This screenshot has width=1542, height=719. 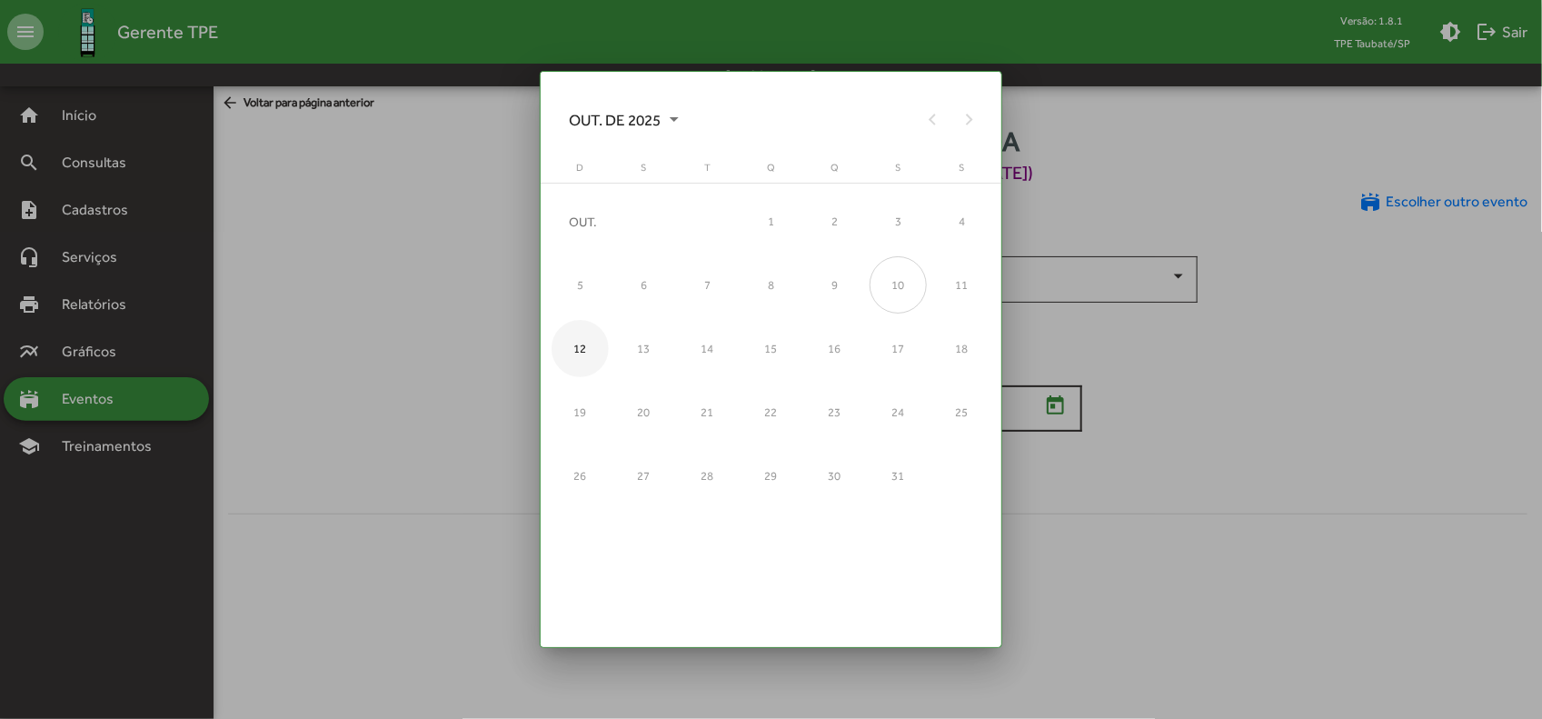 I want to click on td: 18 de outubro de 2025, so click(x=962, y=349).